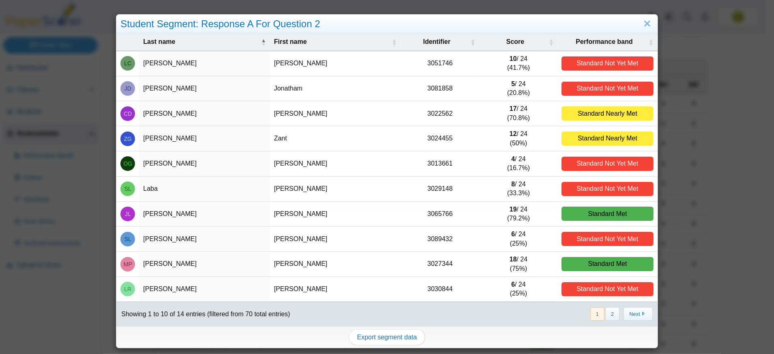 The image size is (774, 354). Describe the element at coordinates (440, 114) in the screenshot. I see `td: 3022562` at that location.